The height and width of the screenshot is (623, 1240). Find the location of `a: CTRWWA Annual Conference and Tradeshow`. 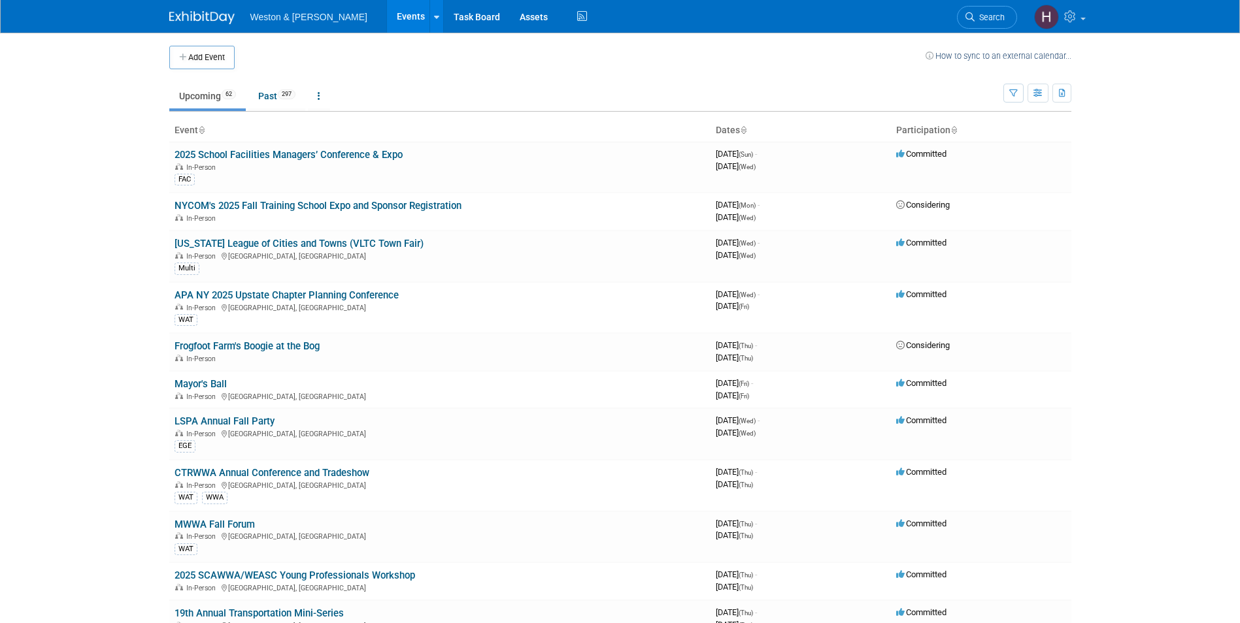

a: CTRWWA Annual Conference and Tradeshow is located at coordinates (272, 473).